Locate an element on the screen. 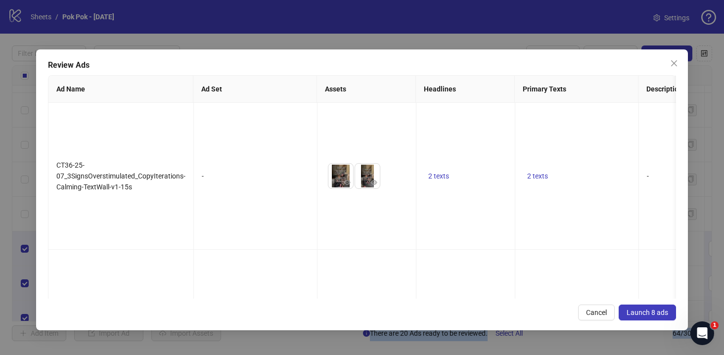 This screenshot has width=724, height=355. img: Asset 1 is located at coordinates (341, 176).